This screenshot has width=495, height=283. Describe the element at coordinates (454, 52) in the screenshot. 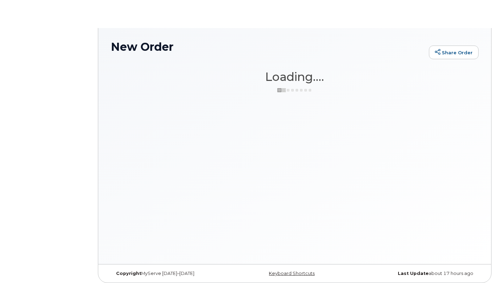

I see `a: Share Order` at that location.